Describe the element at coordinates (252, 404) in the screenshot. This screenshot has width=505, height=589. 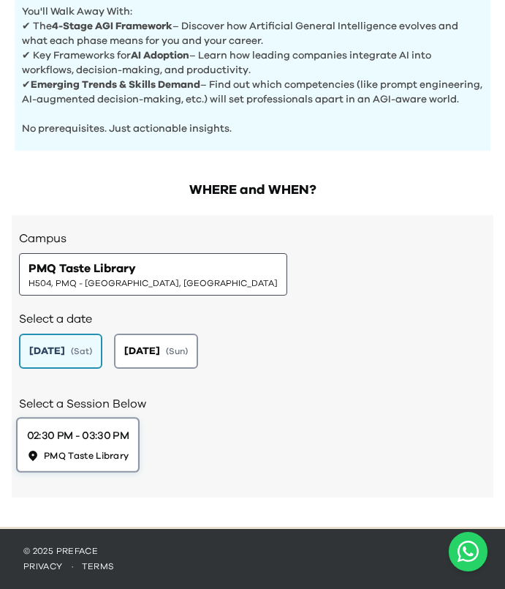
I see `h2: Select a Session Below` at that location.